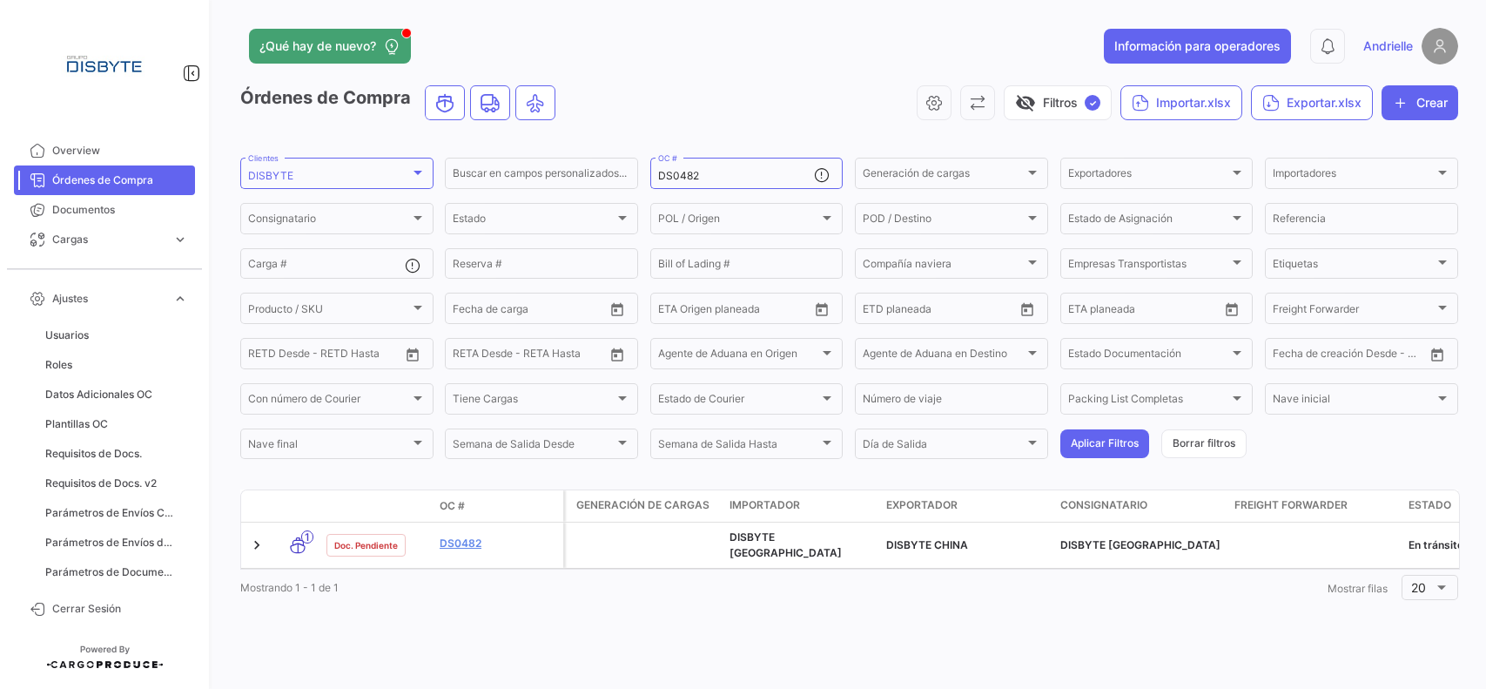 The image size is (1486, 689). I want to click on span: Día de Salida, so click(944, 447).